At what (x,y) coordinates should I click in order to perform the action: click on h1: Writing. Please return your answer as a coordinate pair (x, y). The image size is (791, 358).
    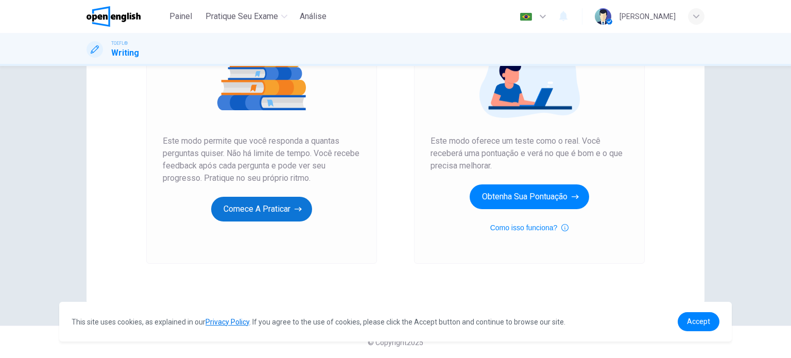
    Looking at the image, I should click on (125, 53).